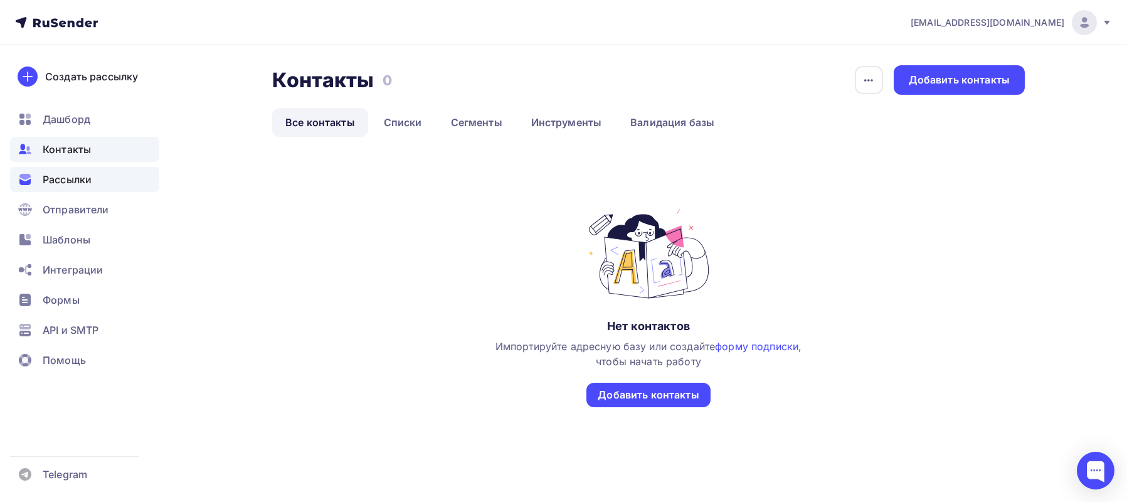 Image resolution: width=1127 pixels, height=502 pixels. What do you see at coordinates (61, 300) in the screenshot?
I see `span: Формы` at bounding box center [61, 300].